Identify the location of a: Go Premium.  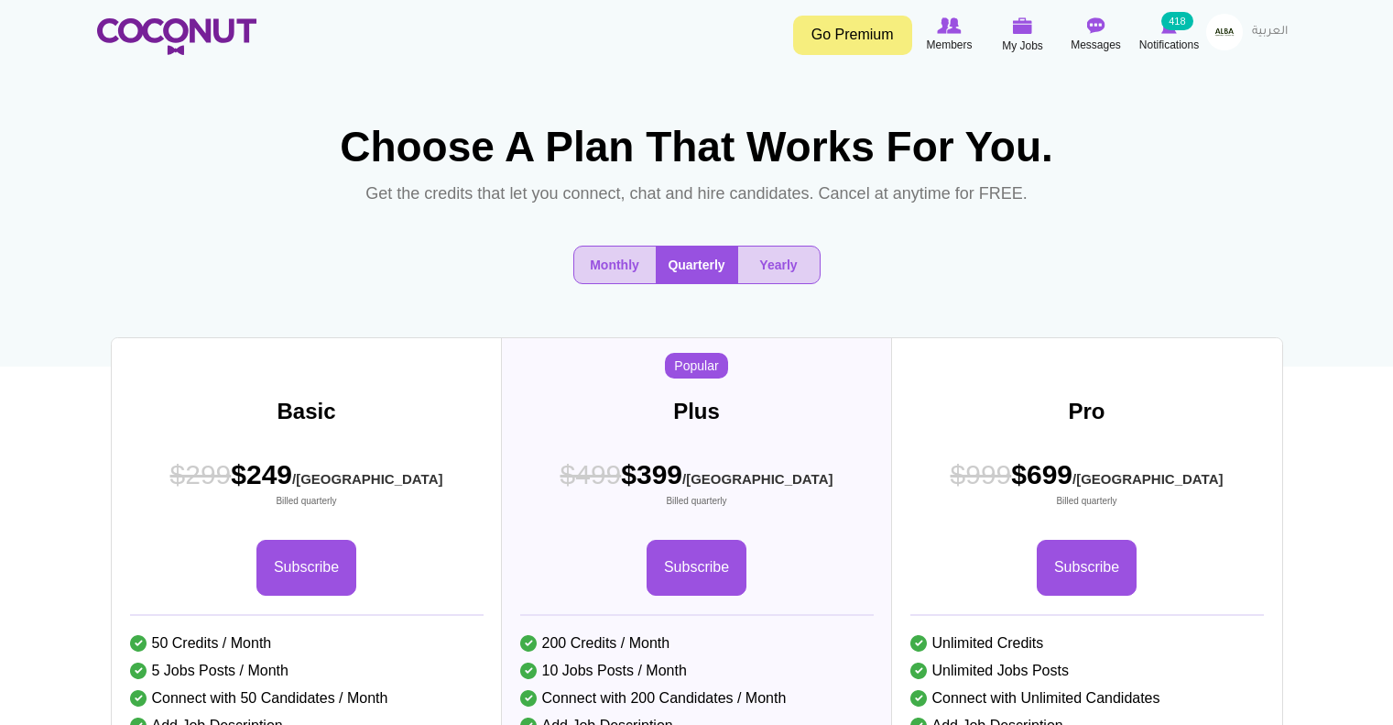
(853, 35).